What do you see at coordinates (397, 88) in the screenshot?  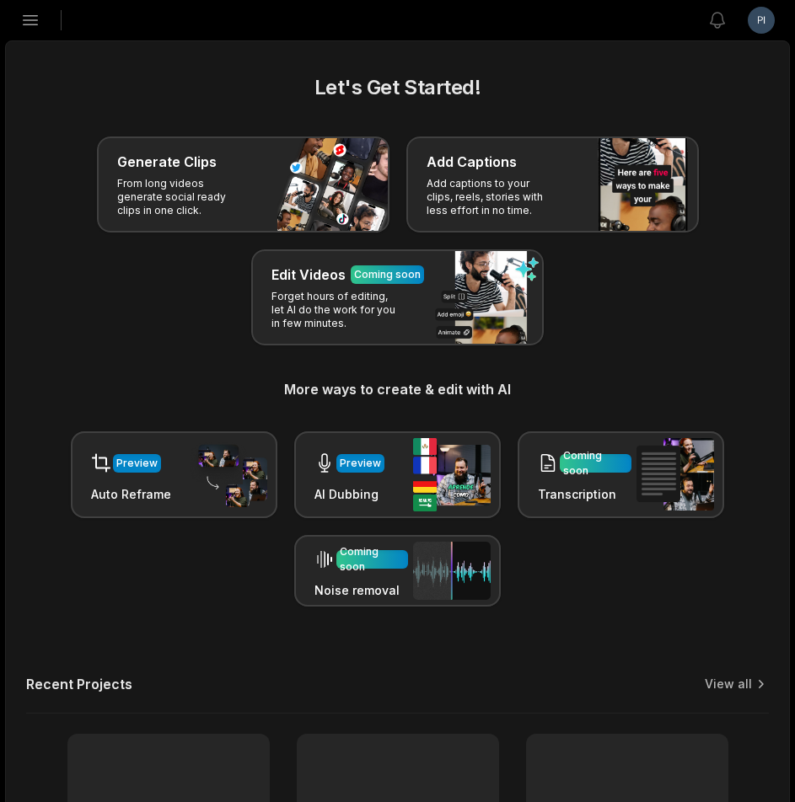 I see `h2: Let's Get Started!` at bounding box center [397, 88].